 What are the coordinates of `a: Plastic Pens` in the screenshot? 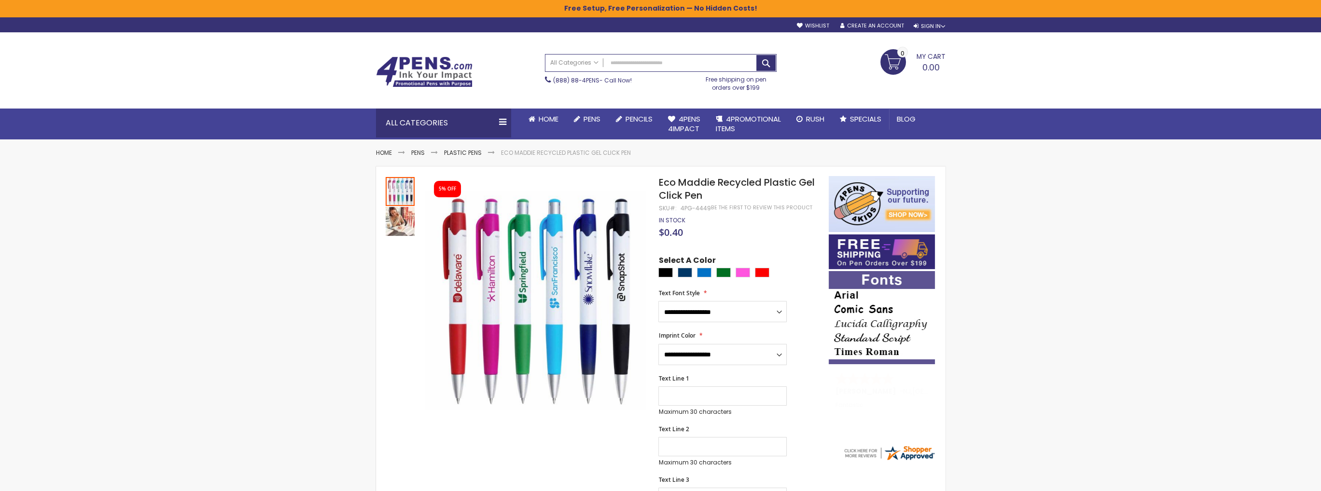 It's located at (463, 152).